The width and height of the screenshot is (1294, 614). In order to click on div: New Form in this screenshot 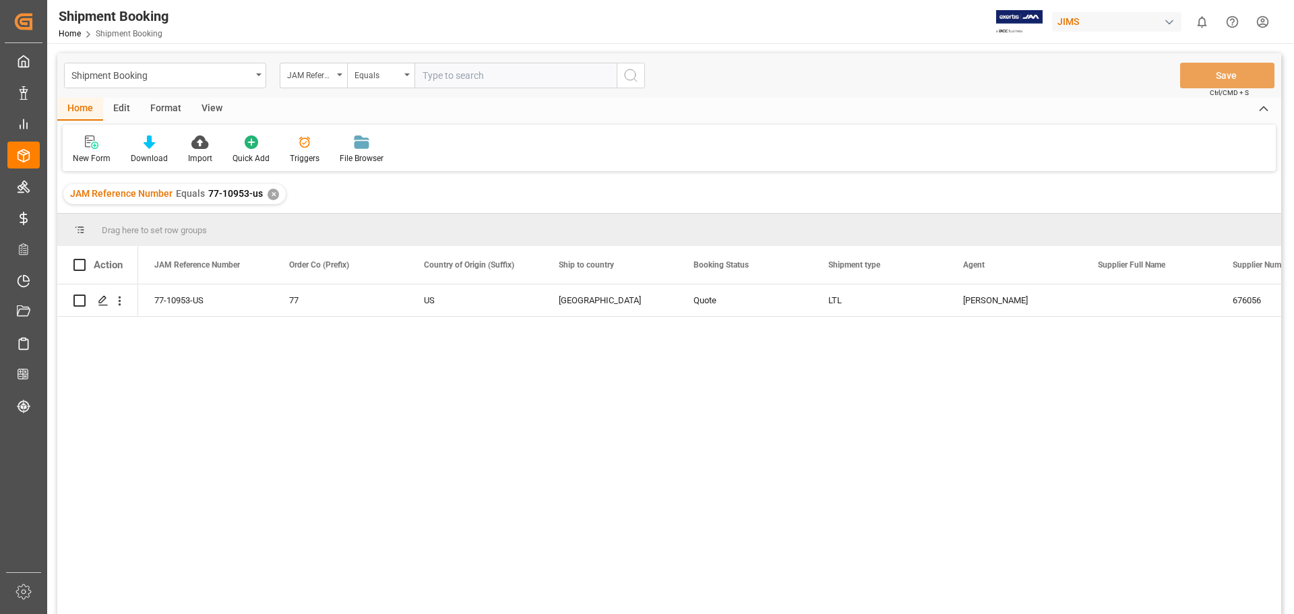, I will do `click(92, 158)`.